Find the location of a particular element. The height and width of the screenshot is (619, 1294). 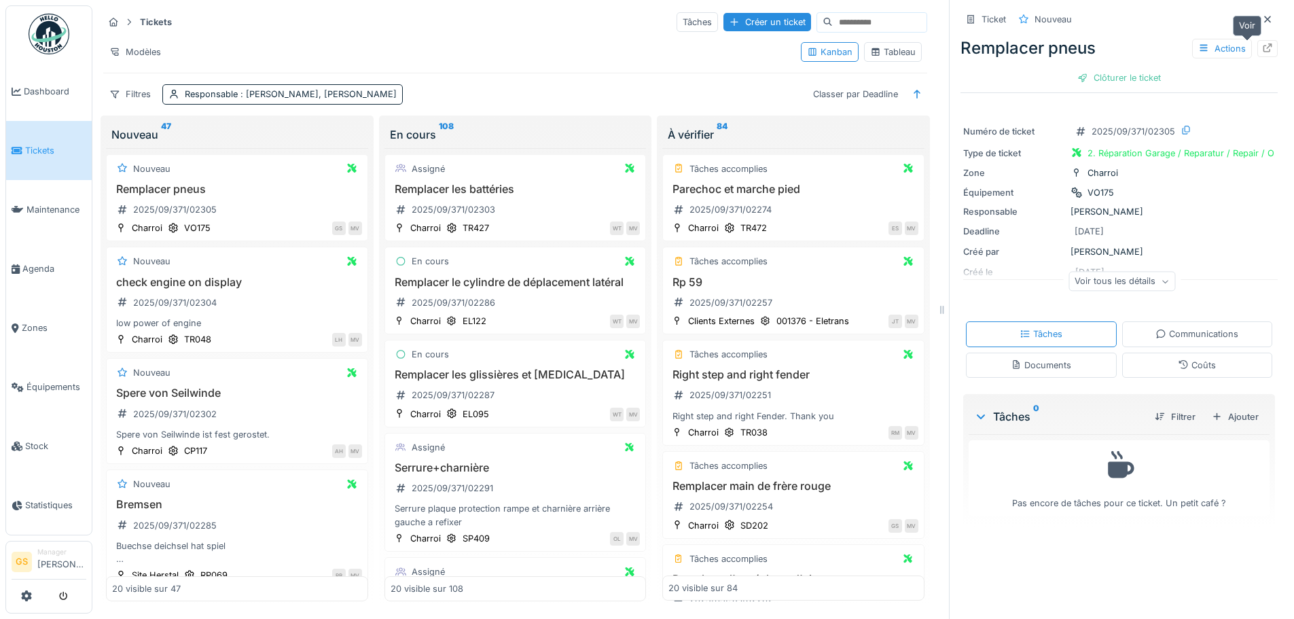

div: Documents is located at coordinates (1041, 365).